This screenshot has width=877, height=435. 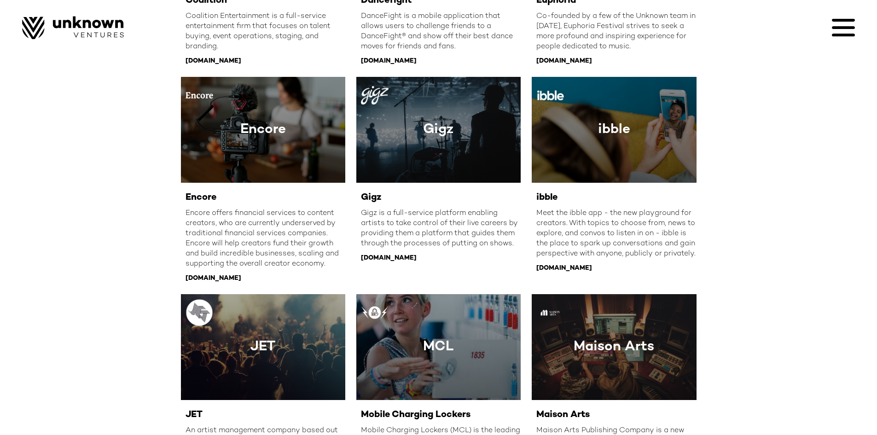 I want to click on div: MCL, so click(x=438, y=347).